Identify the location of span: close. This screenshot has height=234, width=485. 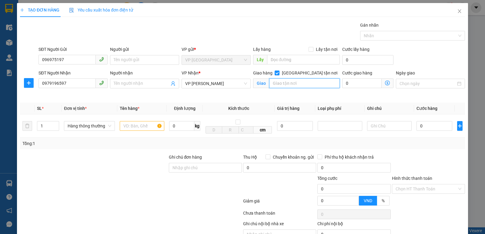
(459, 11).